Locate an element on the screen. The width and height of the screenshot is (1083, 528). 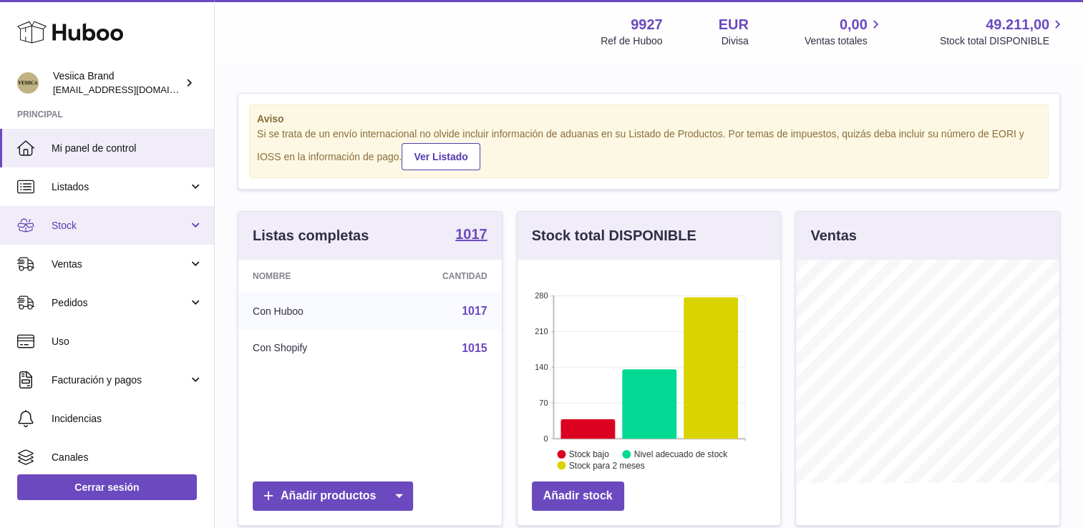
div: Vesiica Brand is located at coordinates (117, 83).